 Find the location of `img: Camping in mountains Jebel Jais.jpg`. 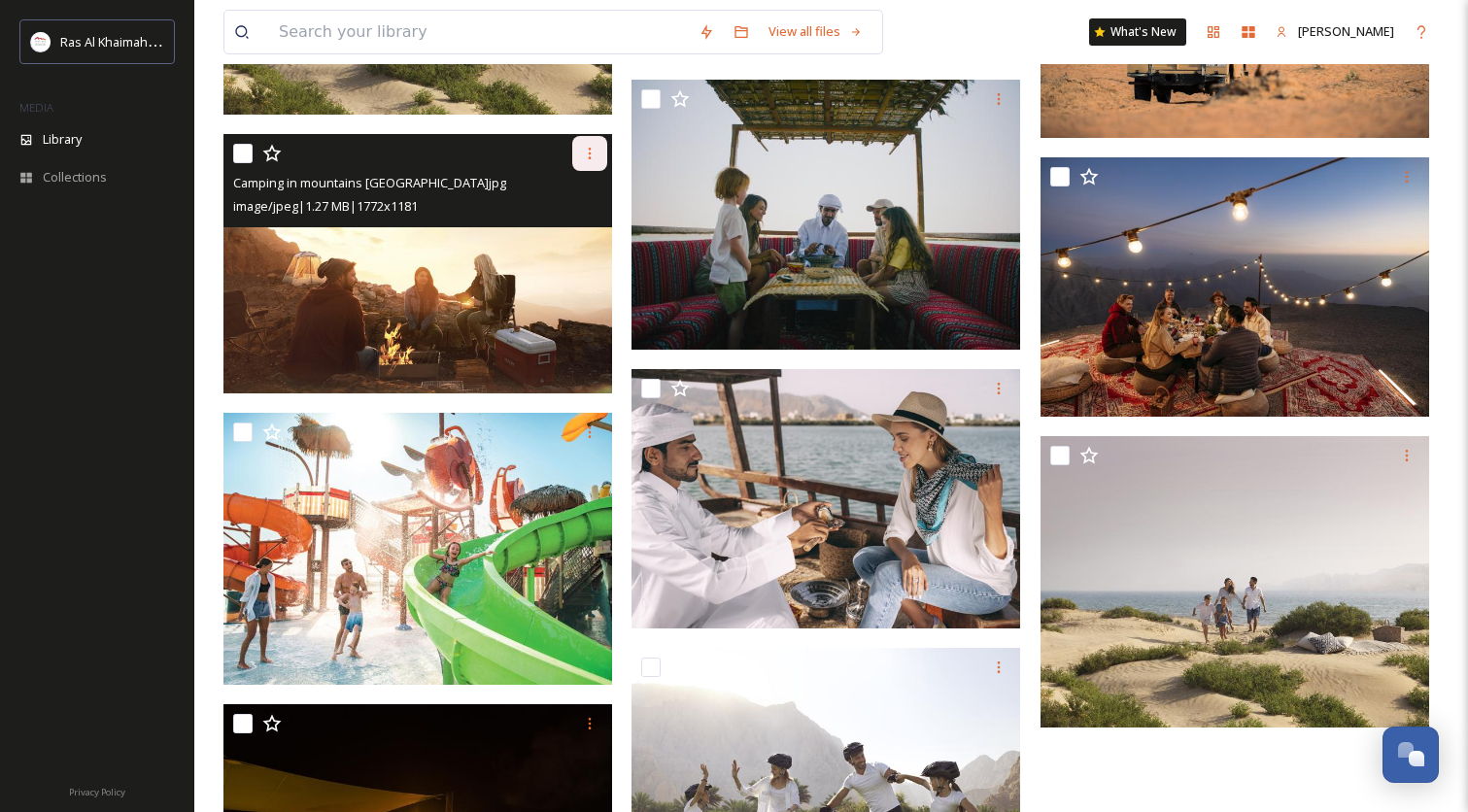

img: Camping in mountains Jebel Jais.jpg is located at coordinates (418, 263).